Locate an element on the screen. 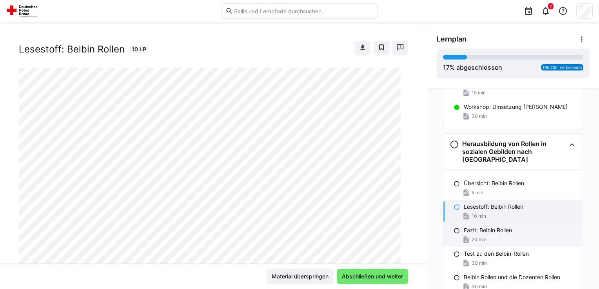 The image size is (599, 289). span: 7 is located at coordinates (551, 6).